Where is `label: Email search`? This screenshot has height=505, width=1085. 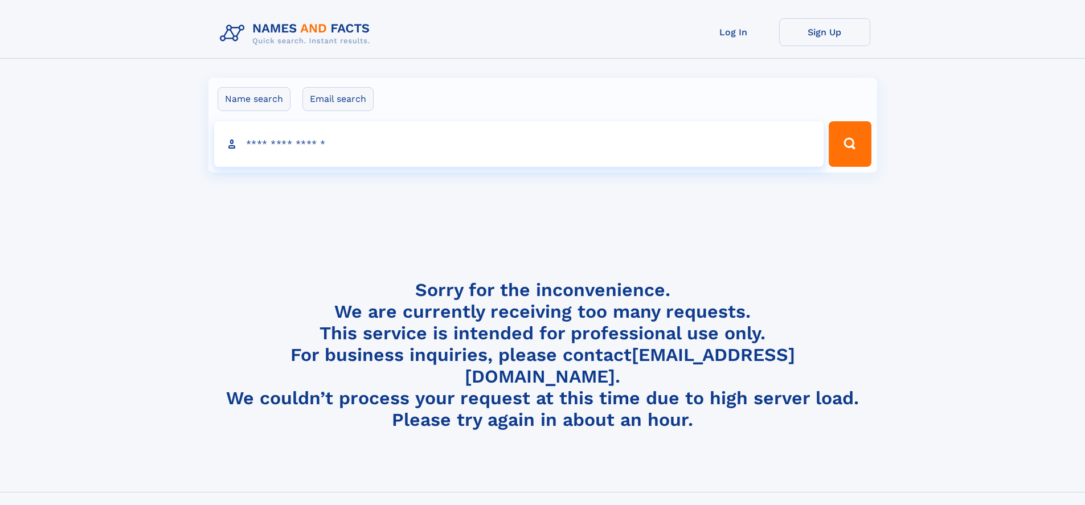
label: Email search is located at coordinates (338, 99).